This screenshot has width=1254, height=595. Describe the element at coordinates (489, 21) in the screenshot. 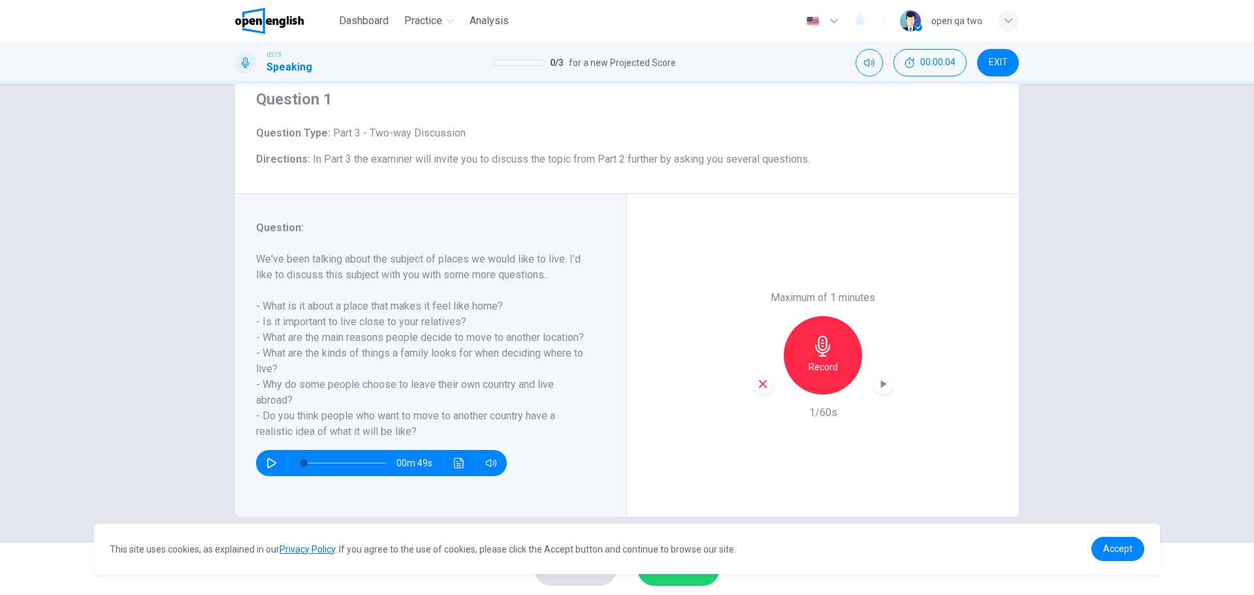

I see `a: Analysis` at that location.